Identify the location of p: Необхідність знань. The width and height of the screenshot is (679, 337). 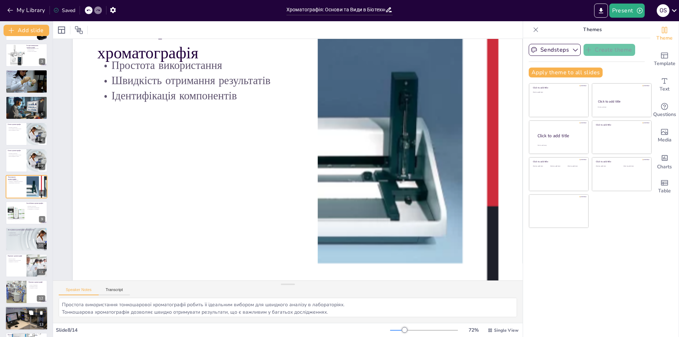
(37, 287).